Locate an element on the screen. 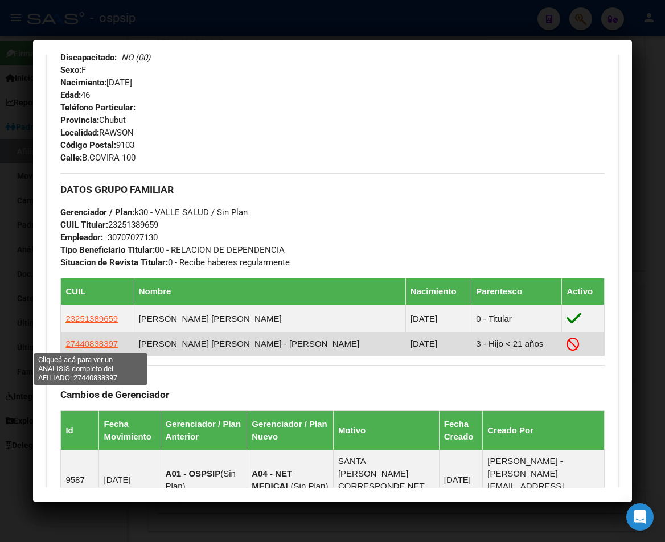 The image size is (665, 542). th: Motivo is located at coordinates (386, 430).